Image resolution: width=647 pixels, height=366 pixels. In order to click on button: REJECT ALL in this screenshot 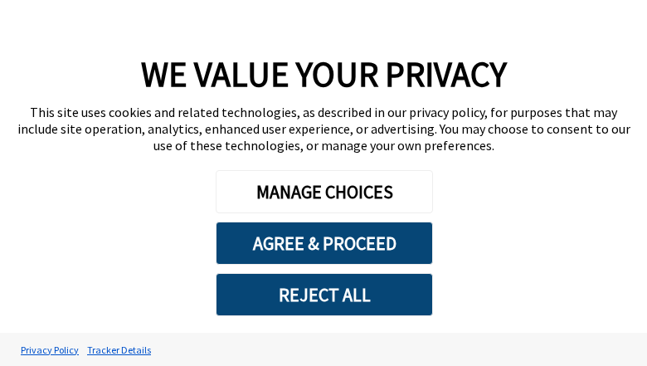, I will do `click(324, 294)`.